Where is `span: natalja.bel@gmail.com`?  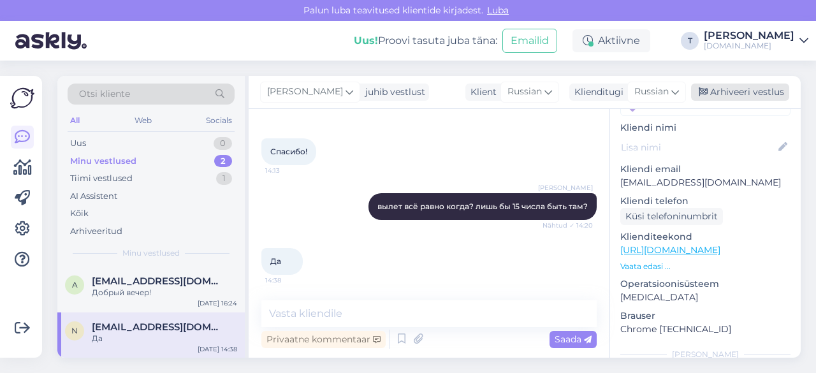 span: natalja.bel@gmail.com is located at coordinates (158, 327).